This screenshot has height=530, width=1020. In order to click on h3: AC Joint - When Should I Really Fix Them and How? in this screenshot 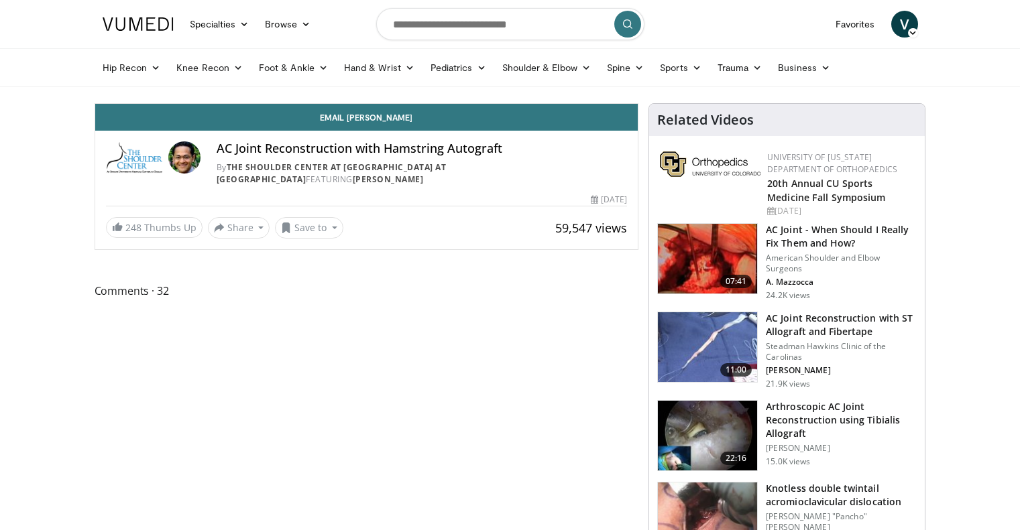, I will do `click(841, 237)`.